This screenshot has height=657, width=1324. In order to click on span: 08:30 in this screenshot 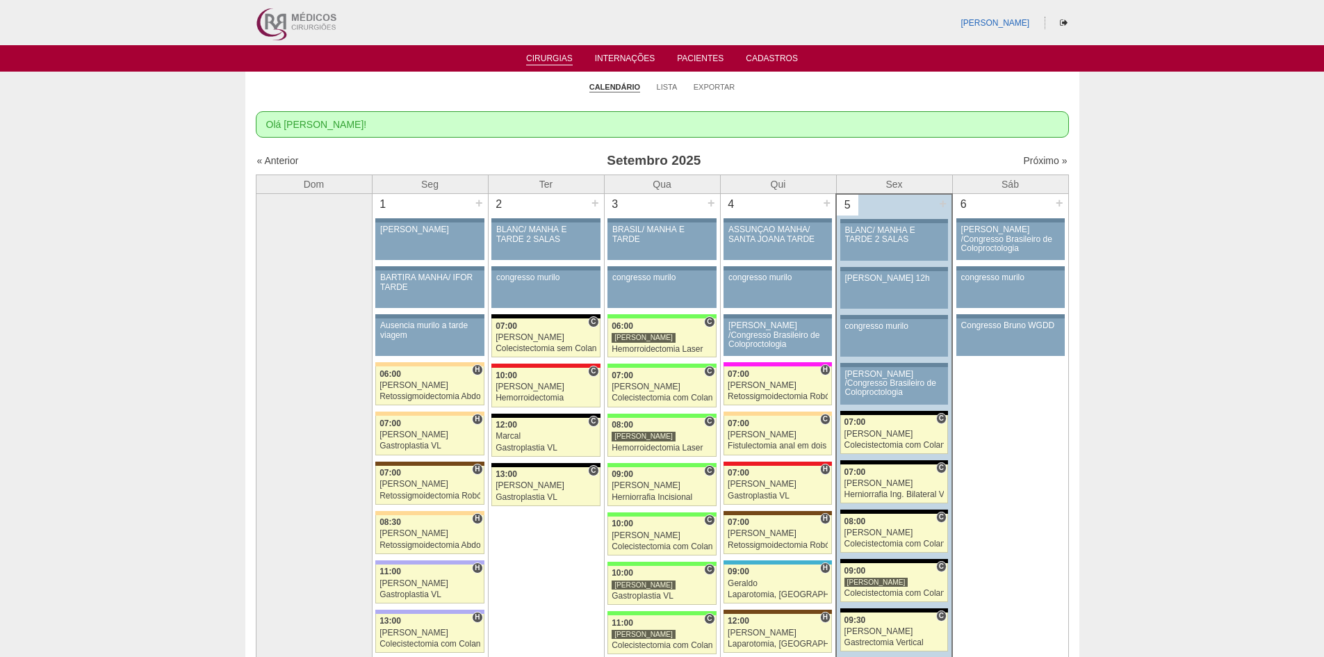, I will do `click(390, 522)`.